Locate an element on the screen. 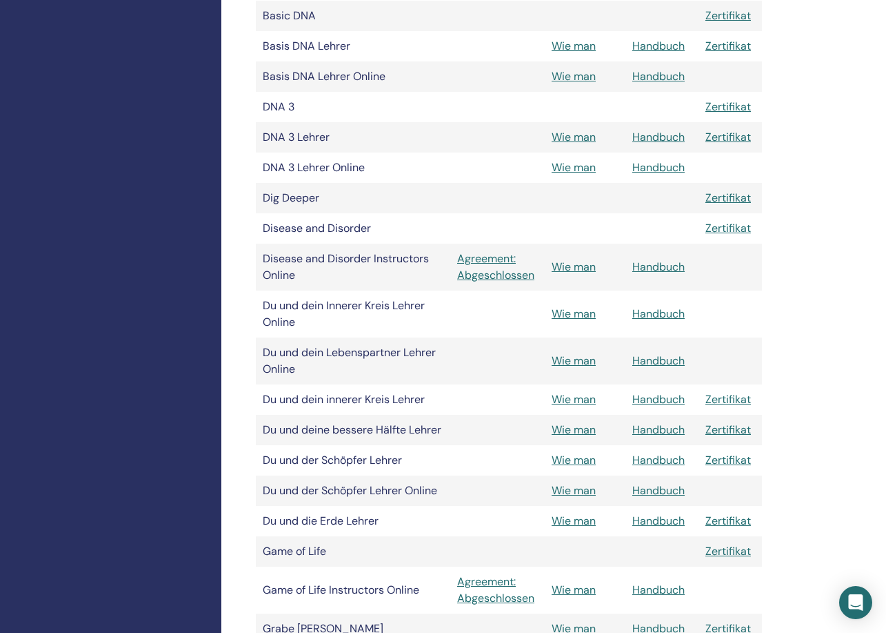  td: Basis DNA Lehrer Online is located at coordinates (353, 77).